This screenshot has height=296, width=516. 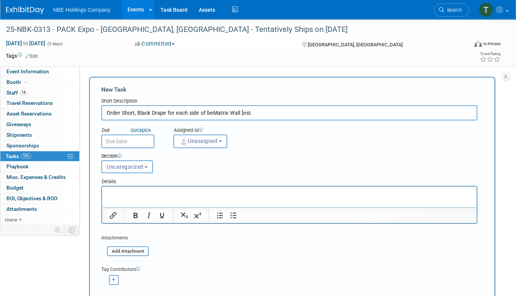 I want to click on body: Rich Text Area. Press ALT-0 for help., so click(x=188, y=7).